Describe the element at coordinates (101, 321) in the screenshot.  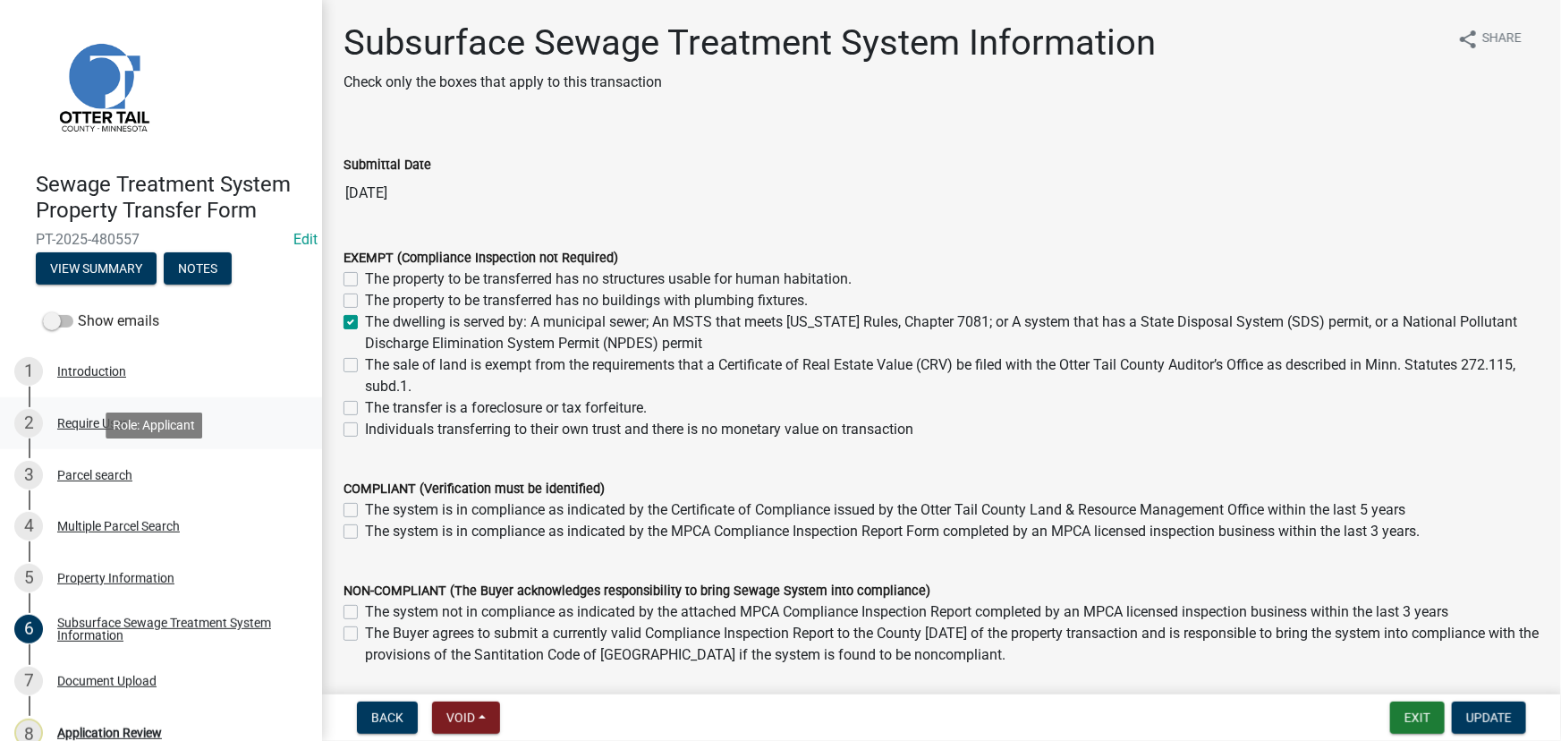
I see `label: Show emails` at that location.